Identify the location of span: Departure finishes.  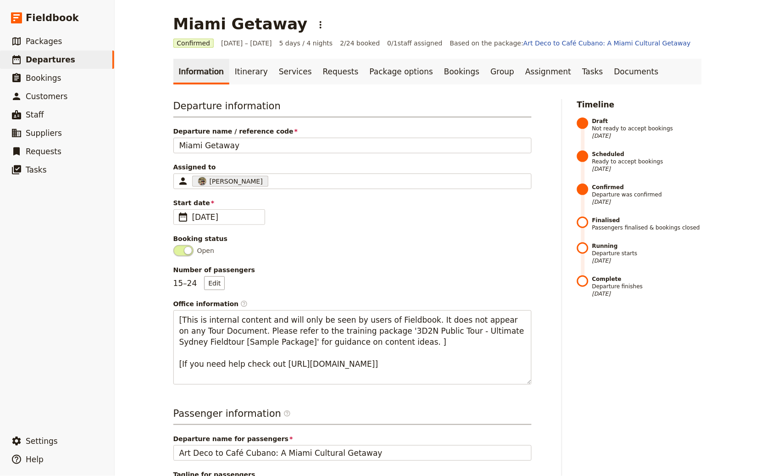
(647, 286).